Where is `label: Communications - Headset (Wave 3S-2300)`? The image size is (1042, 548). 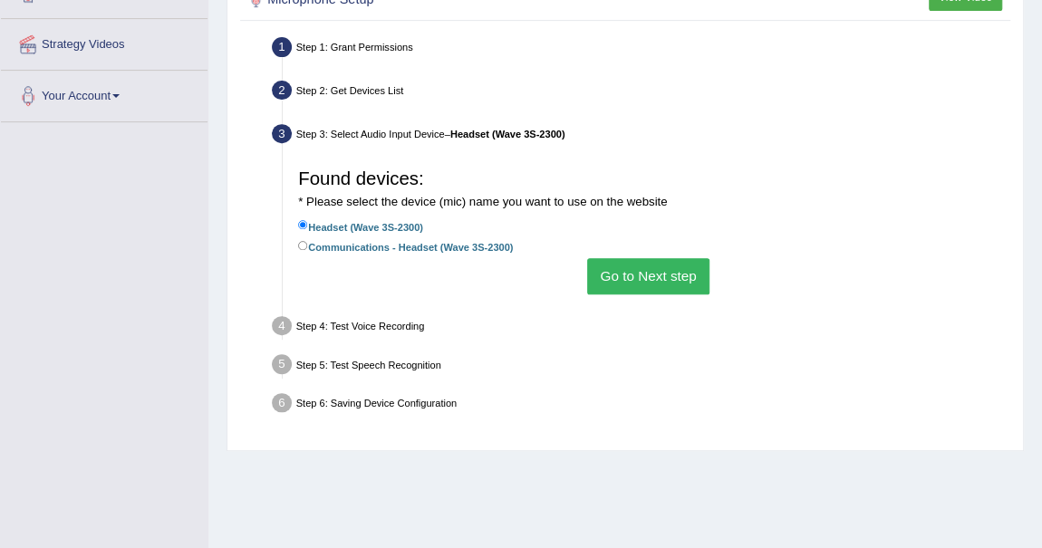
label: Communications - Headset (Wave 3S-2300) is located at coordinates (405, 245).